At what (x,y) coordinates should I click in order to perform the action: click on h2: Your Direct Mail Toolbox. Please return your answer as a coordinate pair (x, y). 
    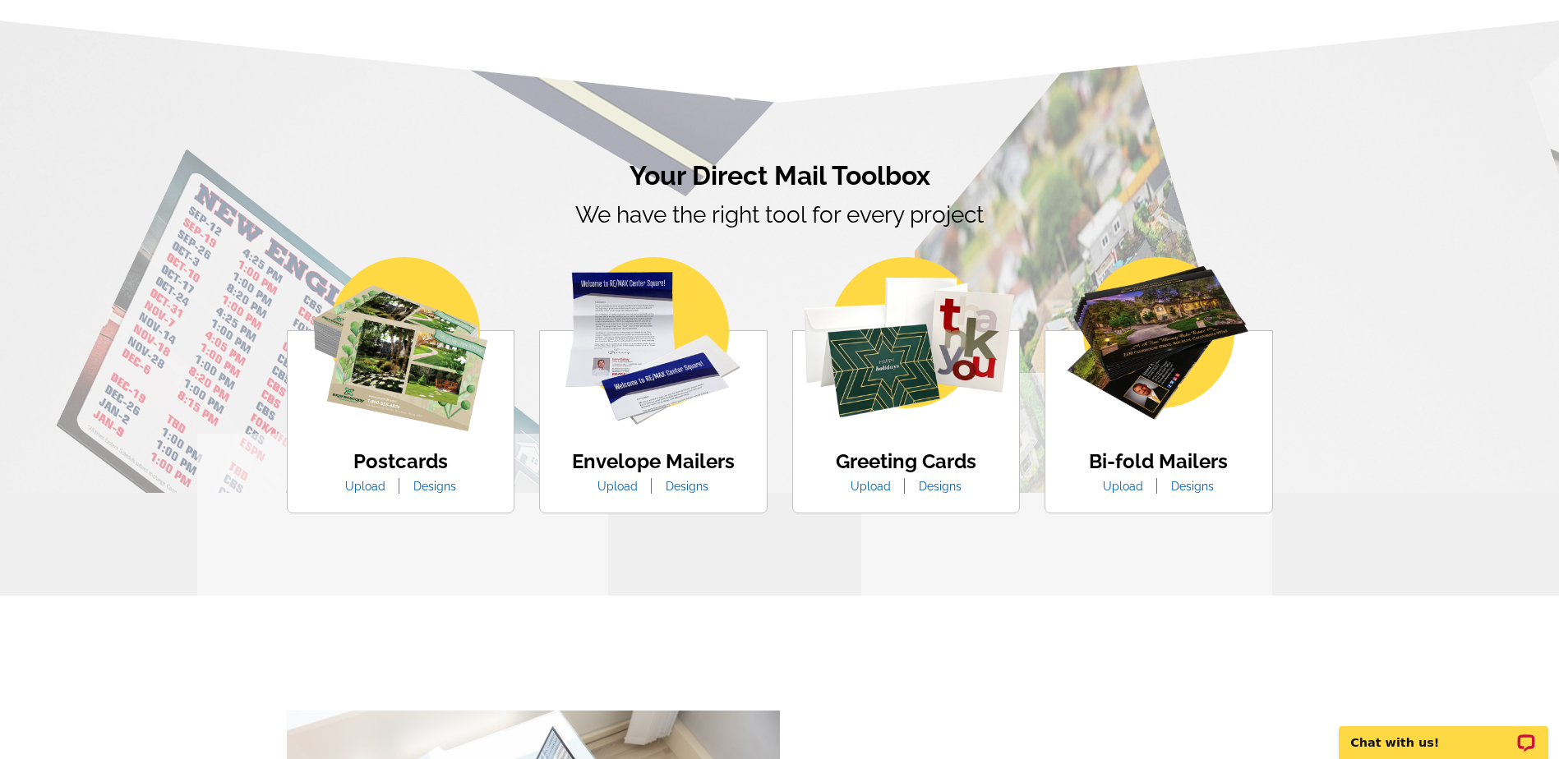
    Looking at the image, I should click on (780, 176).